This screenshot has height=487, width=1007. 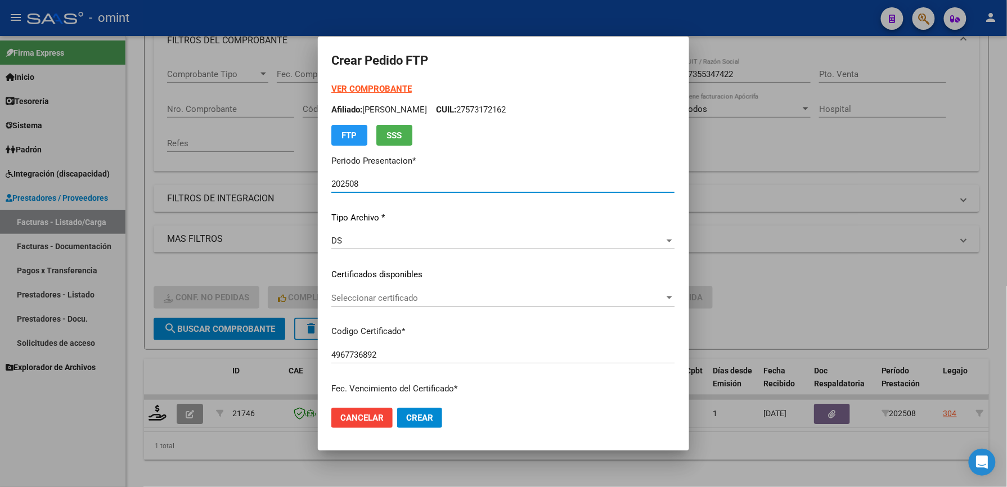 What do you see at coordinates (362, 418) in the screenshot?
I see `span: Cancelar` at bounding box center [362, 418].